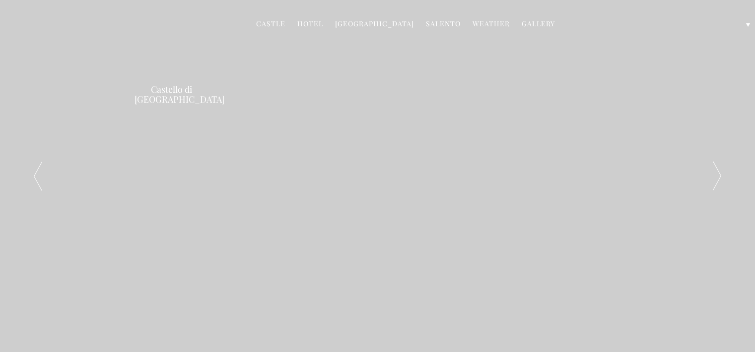 This screenshot has height=362, width=755. What do you see at coordinates (671, 313) in the screenshot?
I see `img: svg%3E` at bounding box center [671, 313].